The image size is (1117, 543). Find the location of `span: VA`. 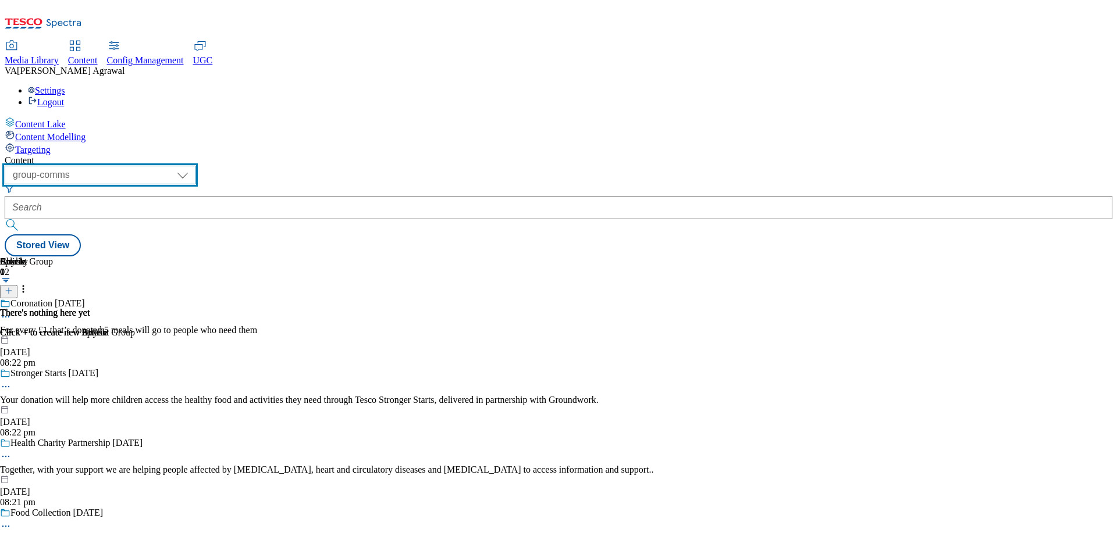

span: VA is located at coordinates (10, 70).